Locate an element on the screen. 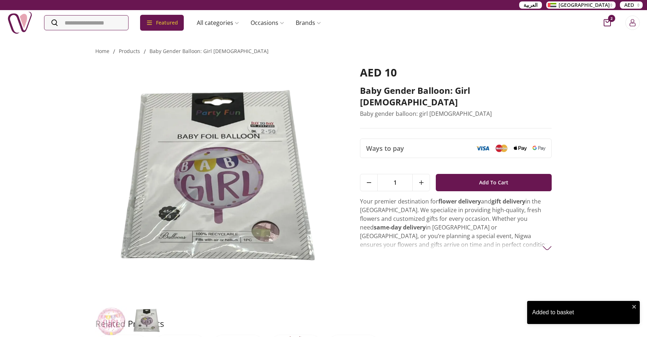 This screenshot has height=337, width=647. img: arrow is located at coordinates (547, 248).